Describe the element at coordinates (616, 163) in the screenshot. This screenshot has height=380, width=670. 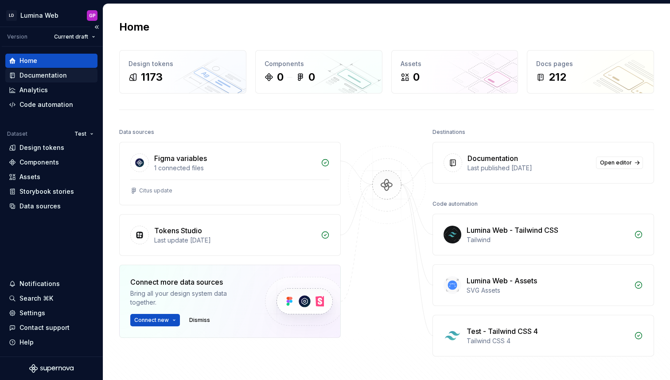
I see `span: Open editor` at that location.